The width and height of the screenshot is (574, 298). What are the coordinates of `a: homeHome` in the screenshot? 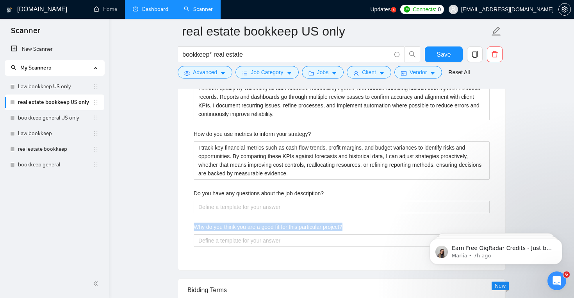 It's located at (105, 9).